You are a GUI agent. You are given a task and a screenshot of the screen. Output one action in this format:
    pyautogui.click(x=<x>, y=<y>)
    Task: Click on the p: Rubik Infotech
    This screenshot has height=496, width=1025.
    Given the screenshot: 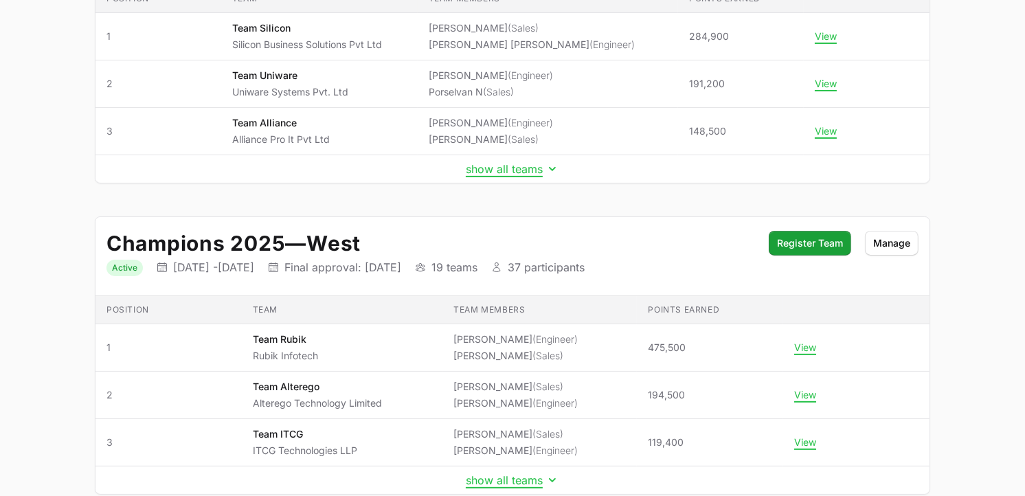 What is the action you would take?
    pyautogui.click(x=285, y=356)
    